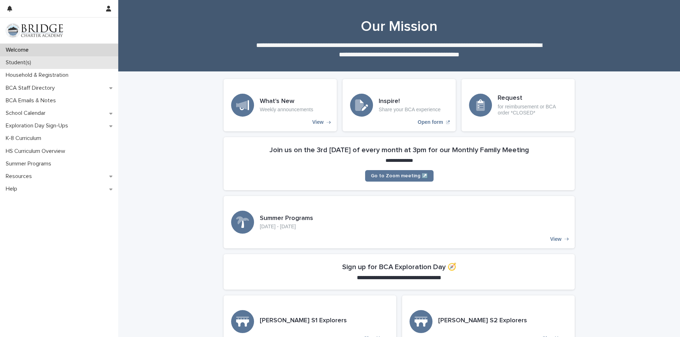 This screenshot has width=680, height=337. Describe the element at coordinates (38, 125) in the screenshot. I see `p: Exploration Day Sign-Ups` at that location.